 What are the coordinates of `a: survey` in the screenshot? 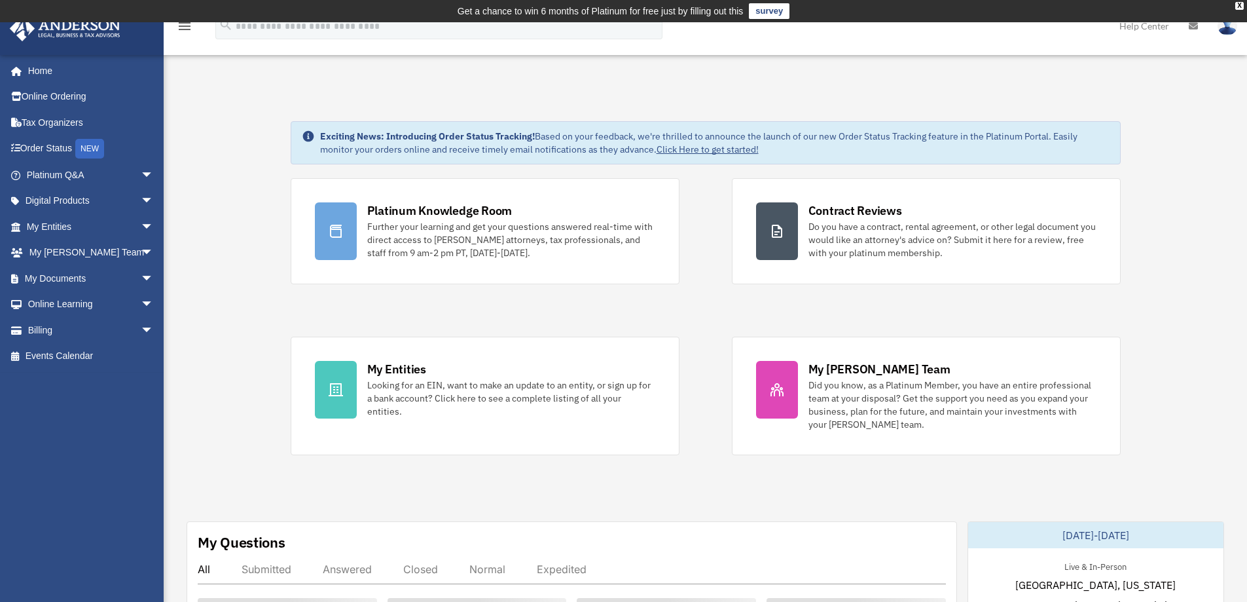 It's located at (769, 11).